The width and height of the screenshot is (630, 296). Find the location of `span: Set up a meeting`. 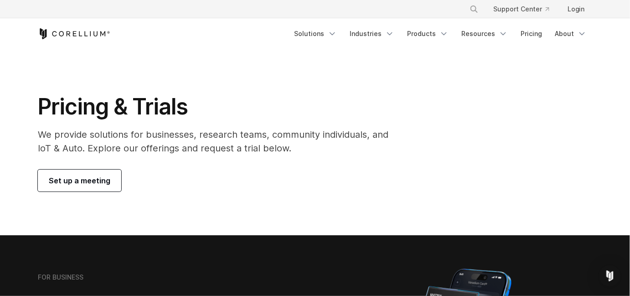

span: Set up a meeting is located at coordinates (79, 181).